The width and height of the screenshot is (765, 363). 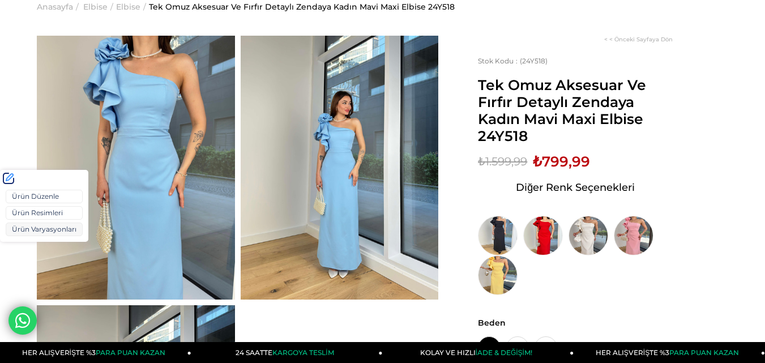 What do you see at coordinates (546, 348) in the screenshot?
I see `span: L` at bounding box center [546, 348].